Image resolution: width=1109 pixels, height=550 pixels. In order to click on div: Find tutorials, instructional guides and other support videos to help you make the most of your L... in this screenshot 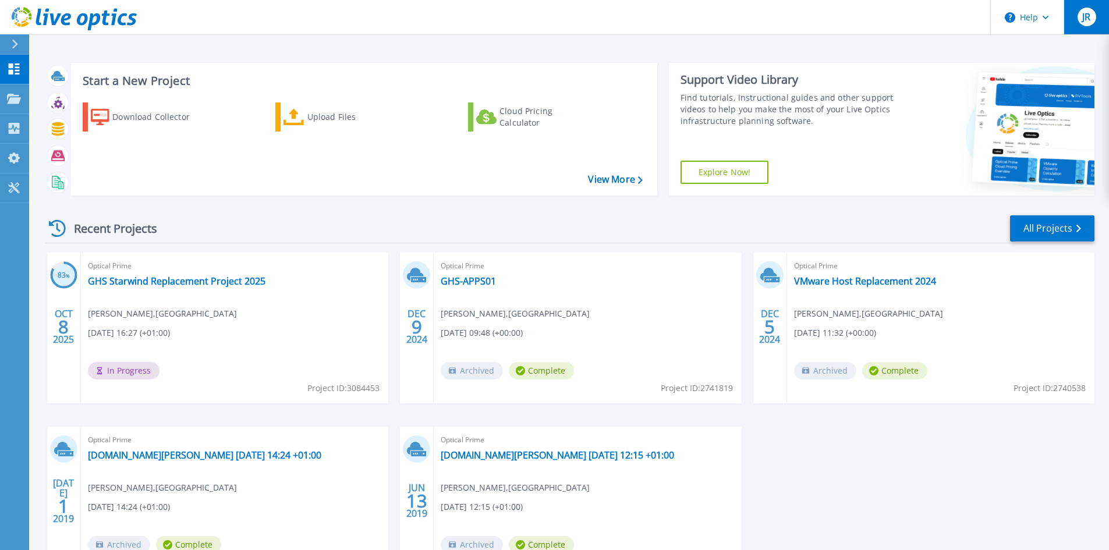, I will do `click(789, 109)`.